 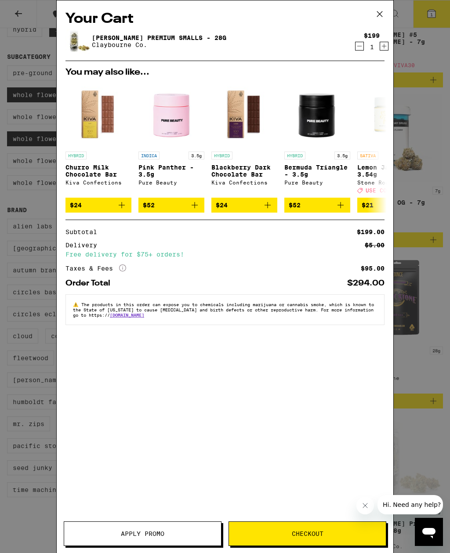 I want to click on span: USE CODE VIVA30, so click(x=392, y=190).